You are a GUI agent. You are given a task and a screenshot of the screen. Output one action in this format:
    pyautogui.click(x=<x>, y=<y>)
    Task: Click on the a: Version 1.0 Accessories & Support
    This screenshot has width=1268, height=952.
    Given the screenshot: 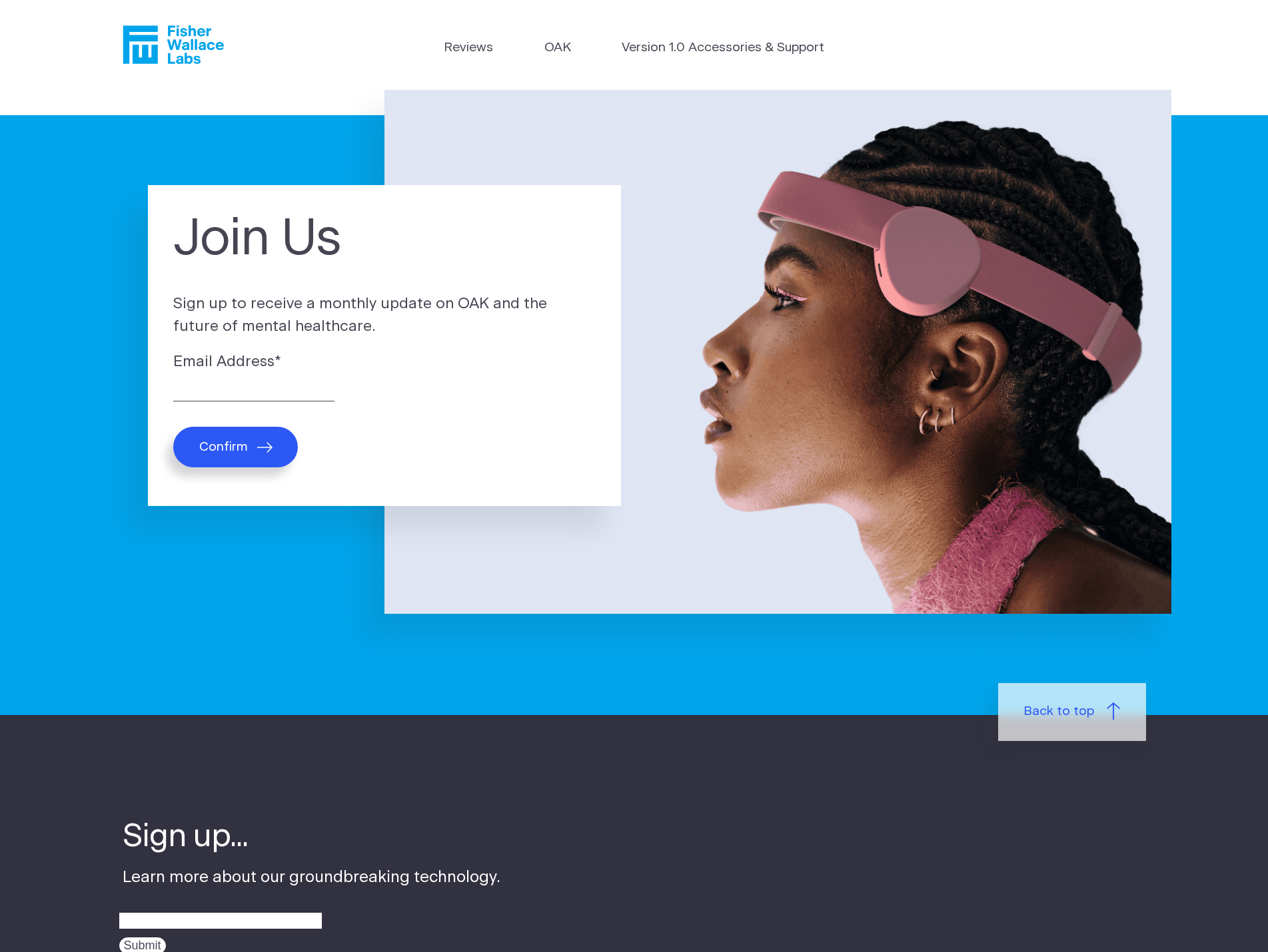 What is the action you would take?
    pyautogui.click(x=722, y=48)
    